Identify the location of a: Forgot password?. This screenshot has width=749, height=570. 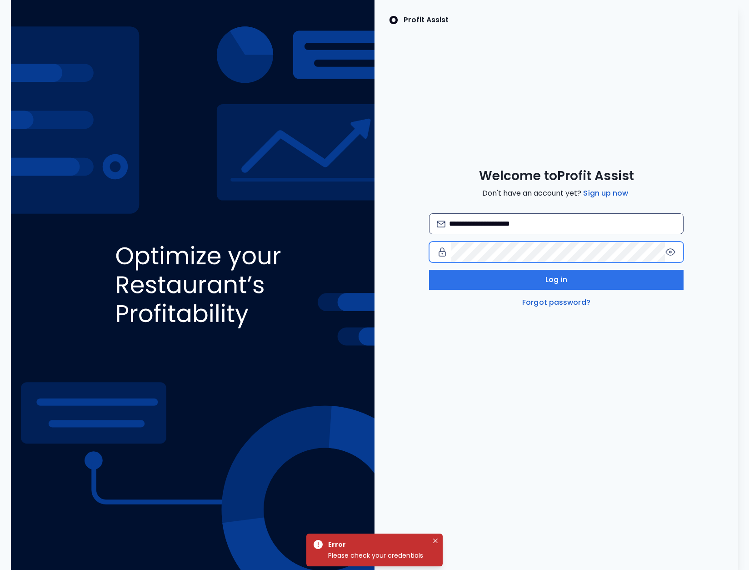
(556, 302).